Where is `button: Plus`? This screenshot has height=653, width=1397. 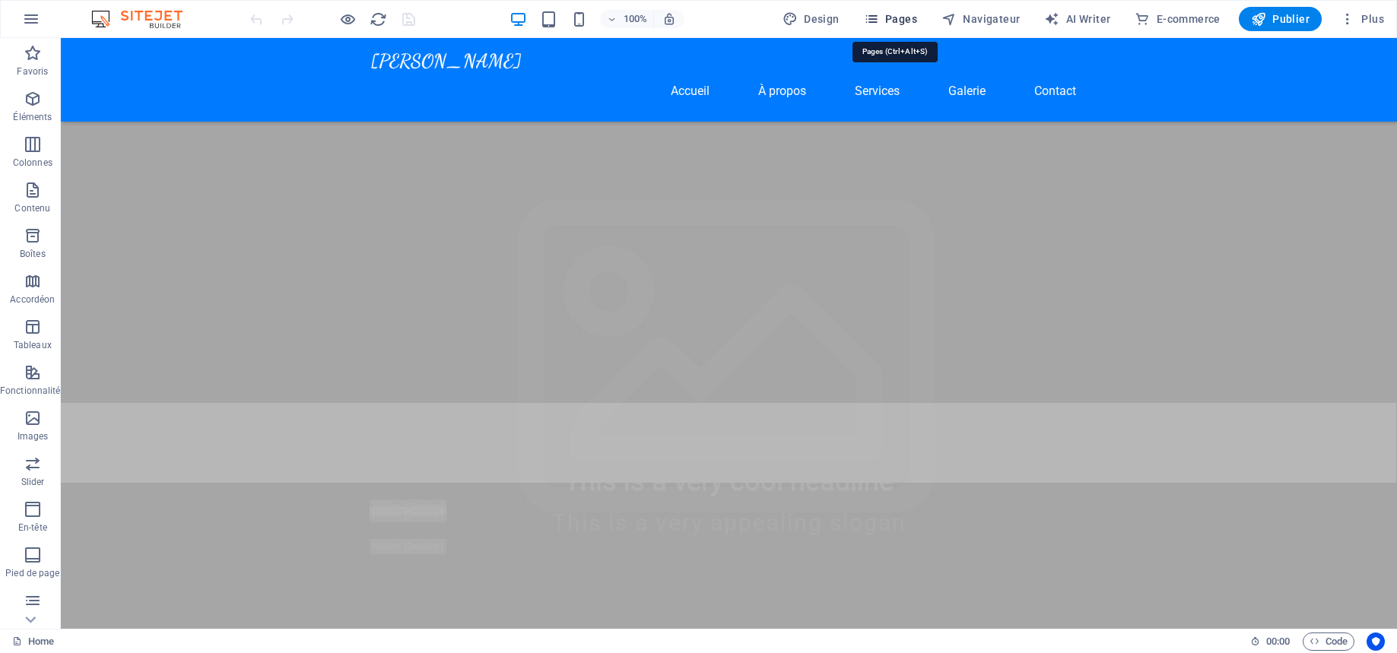
button: Plus is located at coordinates (1362, 19).